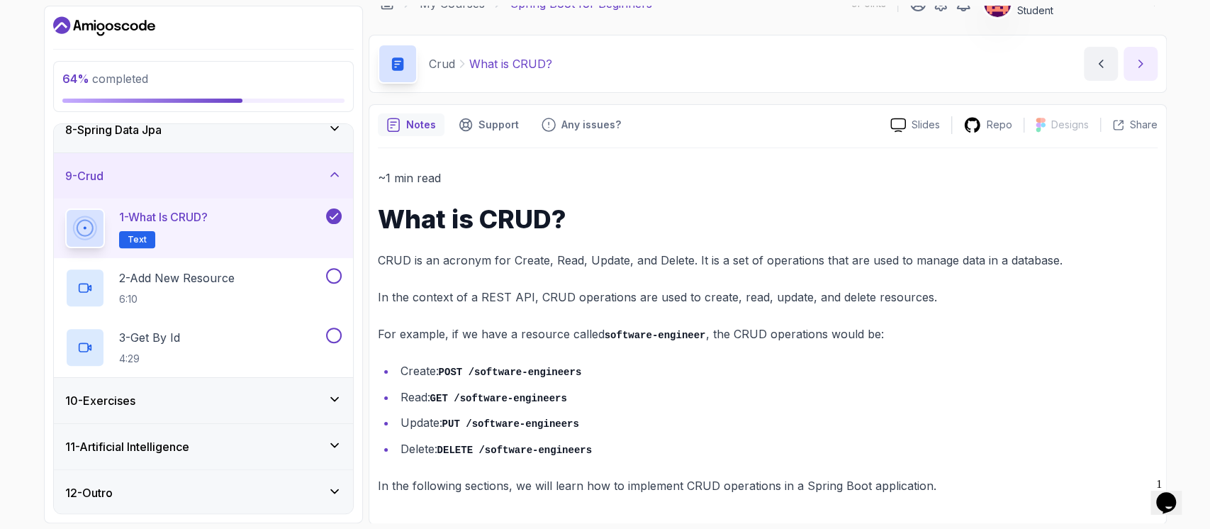 The image size is (1210, 529). What do you see at coordinates (498, 398) in the screenshot?
I see `code: GET /software-engineers` at bounding box center [498, 398].